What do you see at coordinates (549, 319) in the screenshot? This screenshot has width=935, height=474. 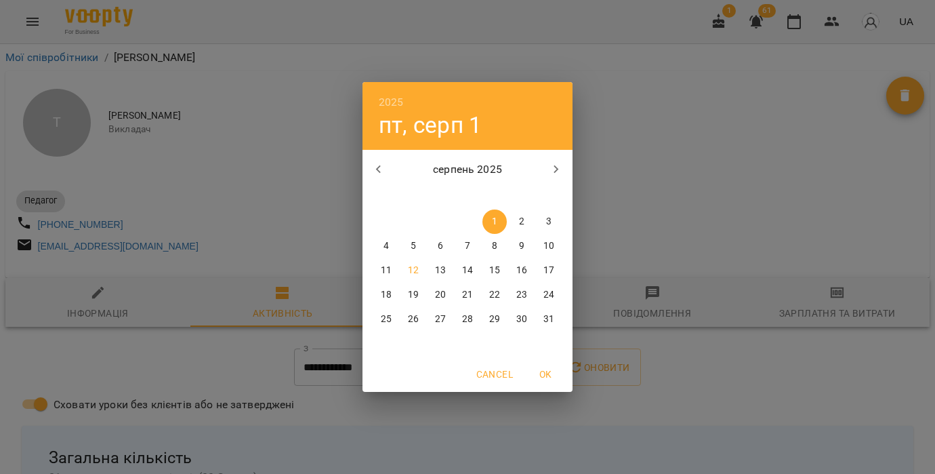 I see `button: 31` at bounding box center [549, 319].